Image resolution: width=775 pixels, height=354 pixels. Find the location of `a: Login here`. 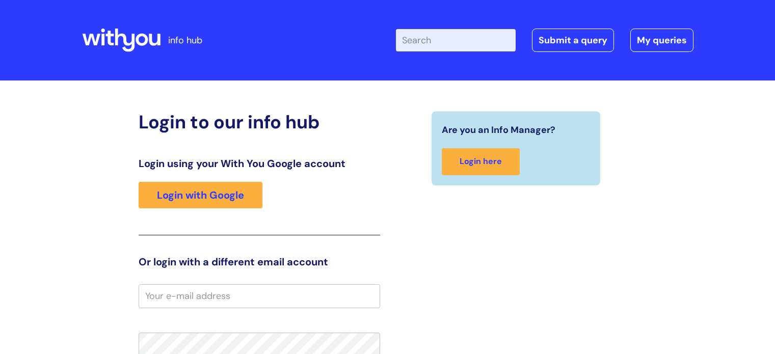

a: Login here is located at coordinates (480, 161).